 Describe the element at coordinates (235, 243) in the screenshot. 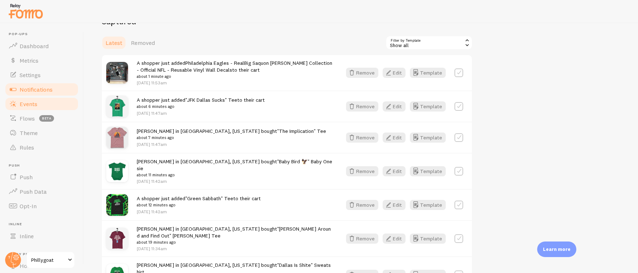

I see `small: about 19 minutes ago` at that location.